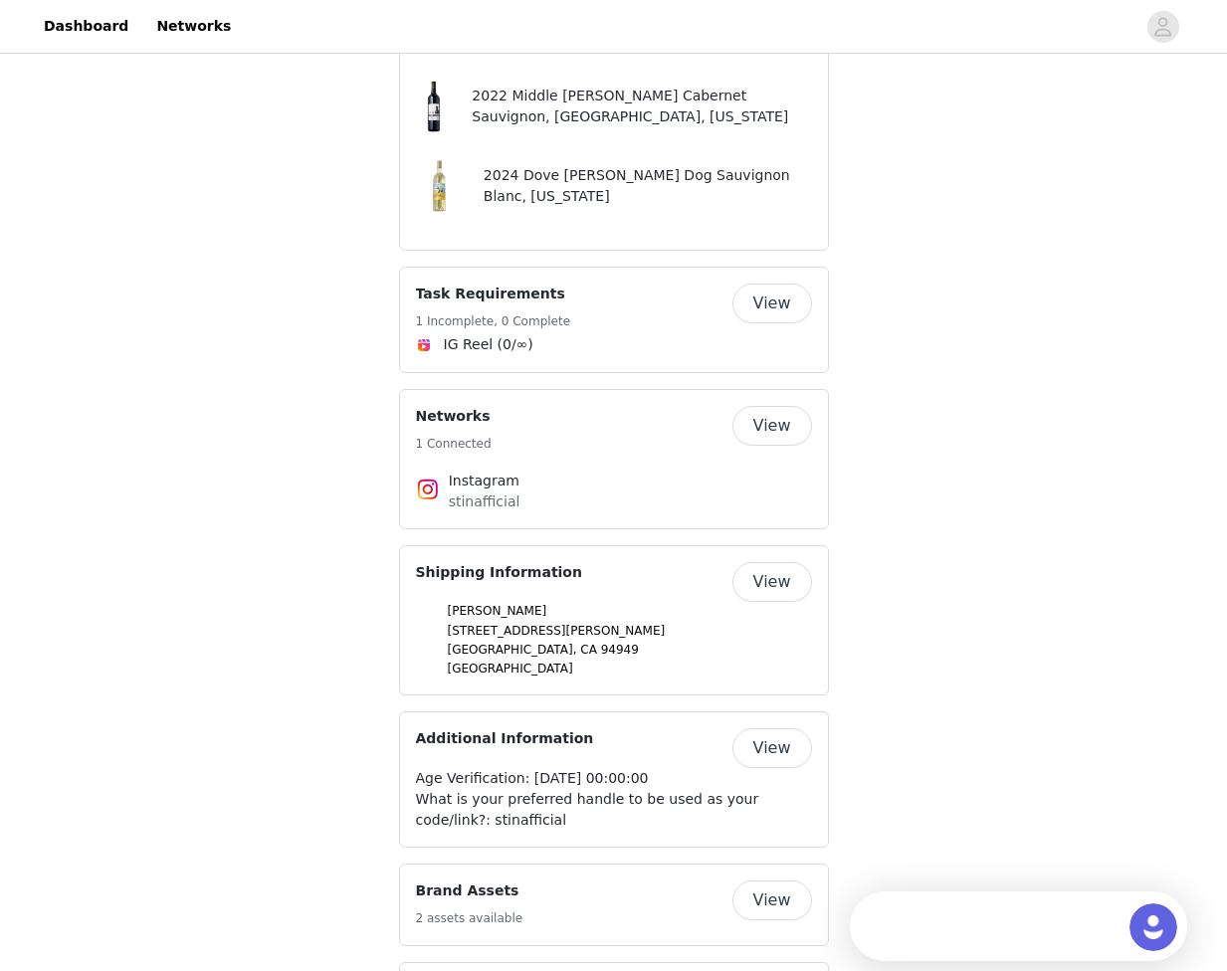 The image size is (1227, 971). Describe the element at coordinates (470, 890) in the screenshot. I see `h4: Brand Assets` at that location.